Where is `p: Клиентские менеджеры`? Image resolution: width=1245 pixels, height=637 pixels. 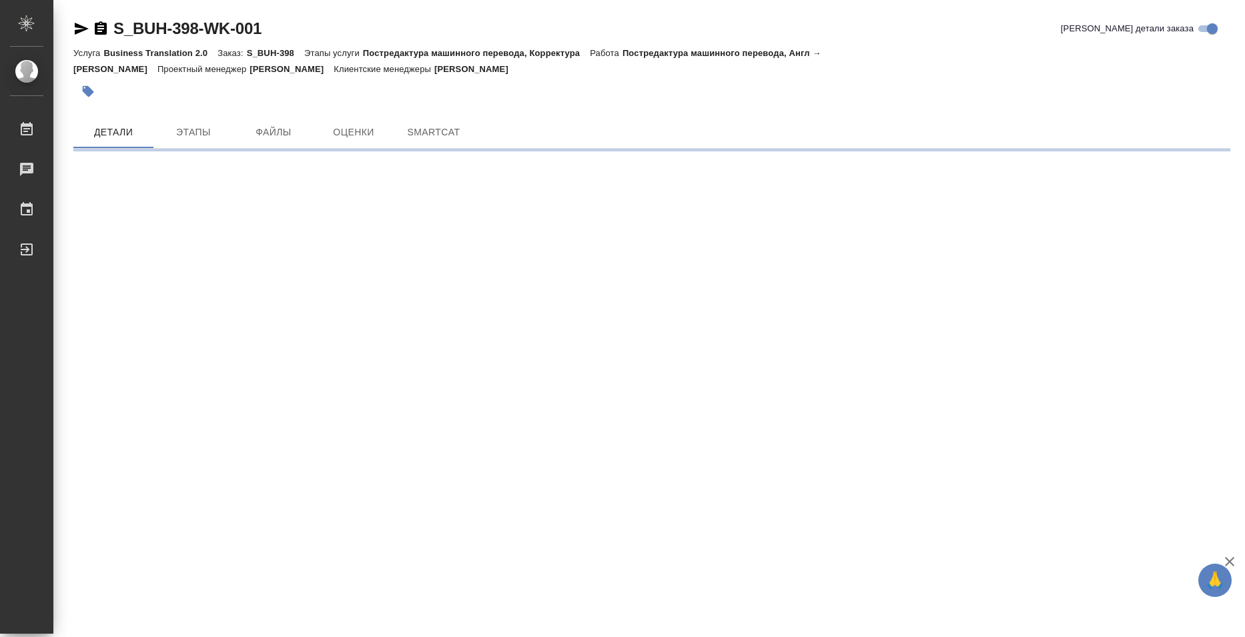
p: Клиентские менеджеры is located at coordinates (384, 69).